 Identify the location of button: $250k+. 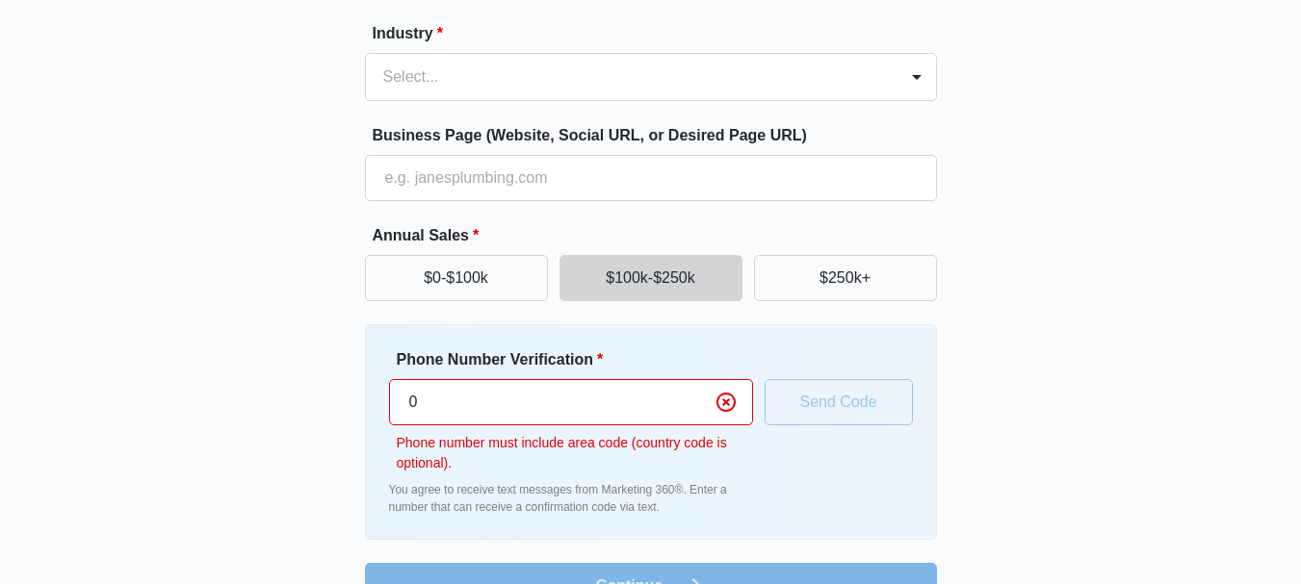
(845, 278).